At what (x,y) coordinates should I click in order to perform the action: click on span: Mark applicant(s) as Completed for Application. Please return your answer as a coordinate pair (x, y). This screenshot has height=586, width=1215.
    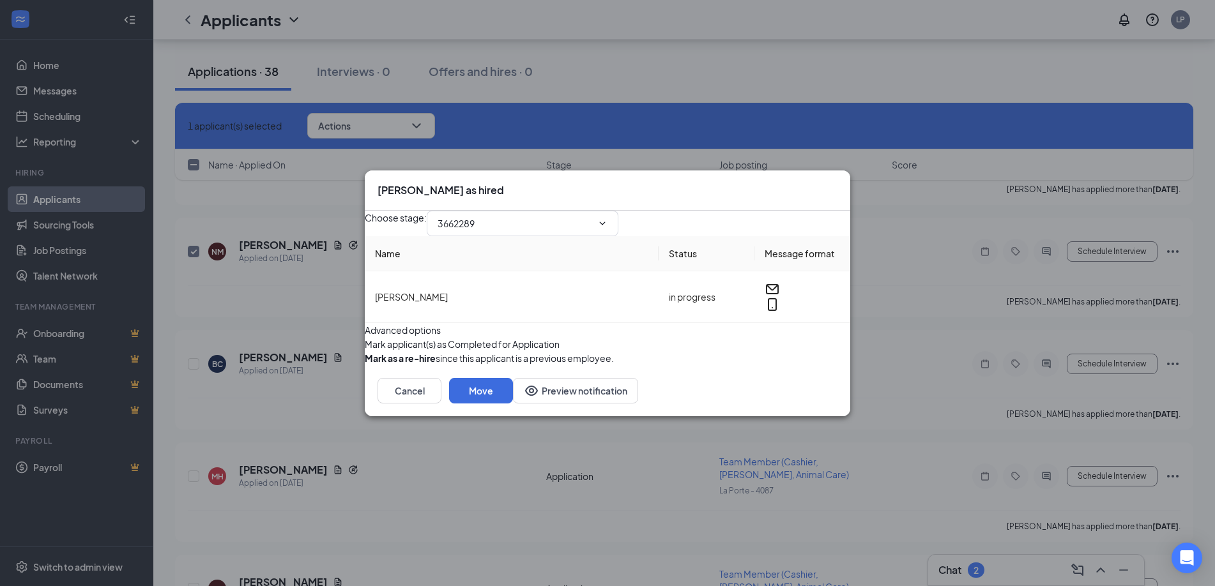
    Looking at the image, I should click on (462, 344).